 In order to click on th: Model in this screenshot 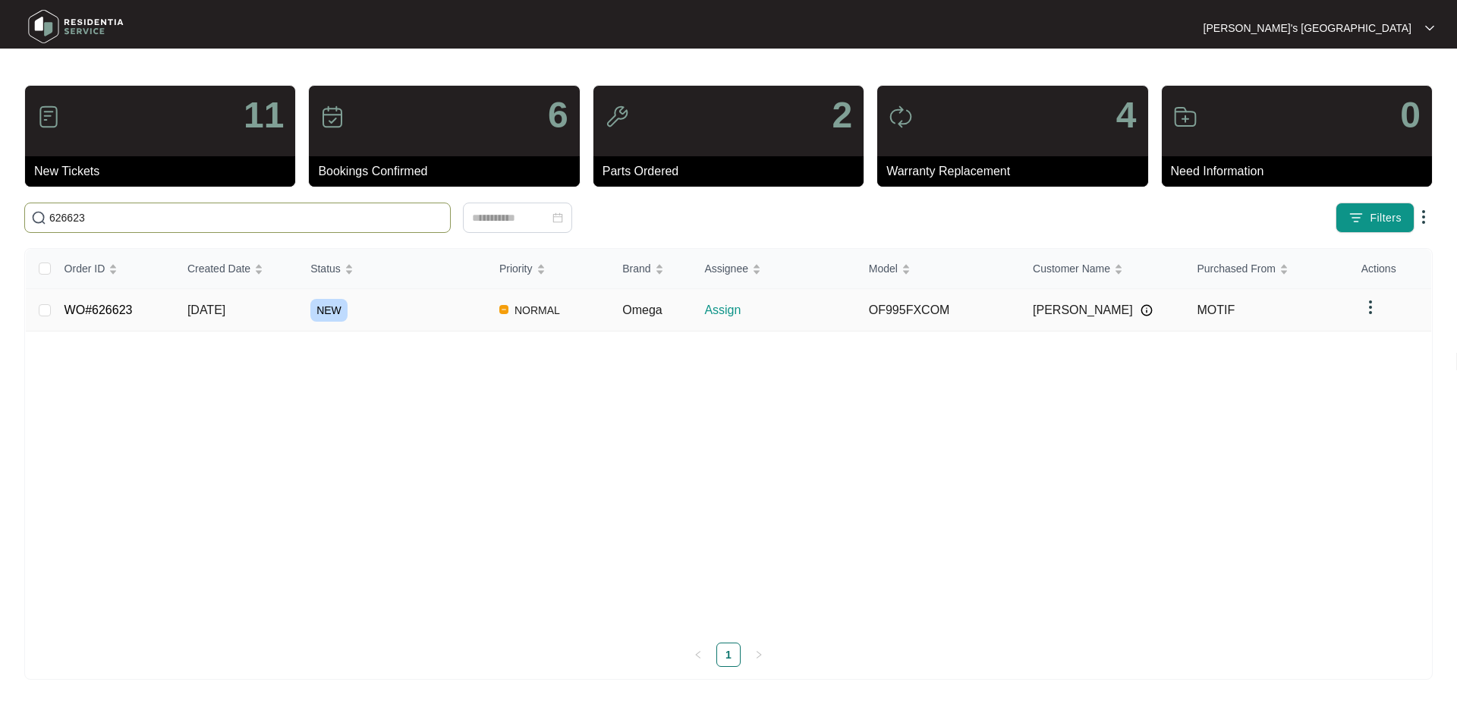, I will do `click(939, 269)`.